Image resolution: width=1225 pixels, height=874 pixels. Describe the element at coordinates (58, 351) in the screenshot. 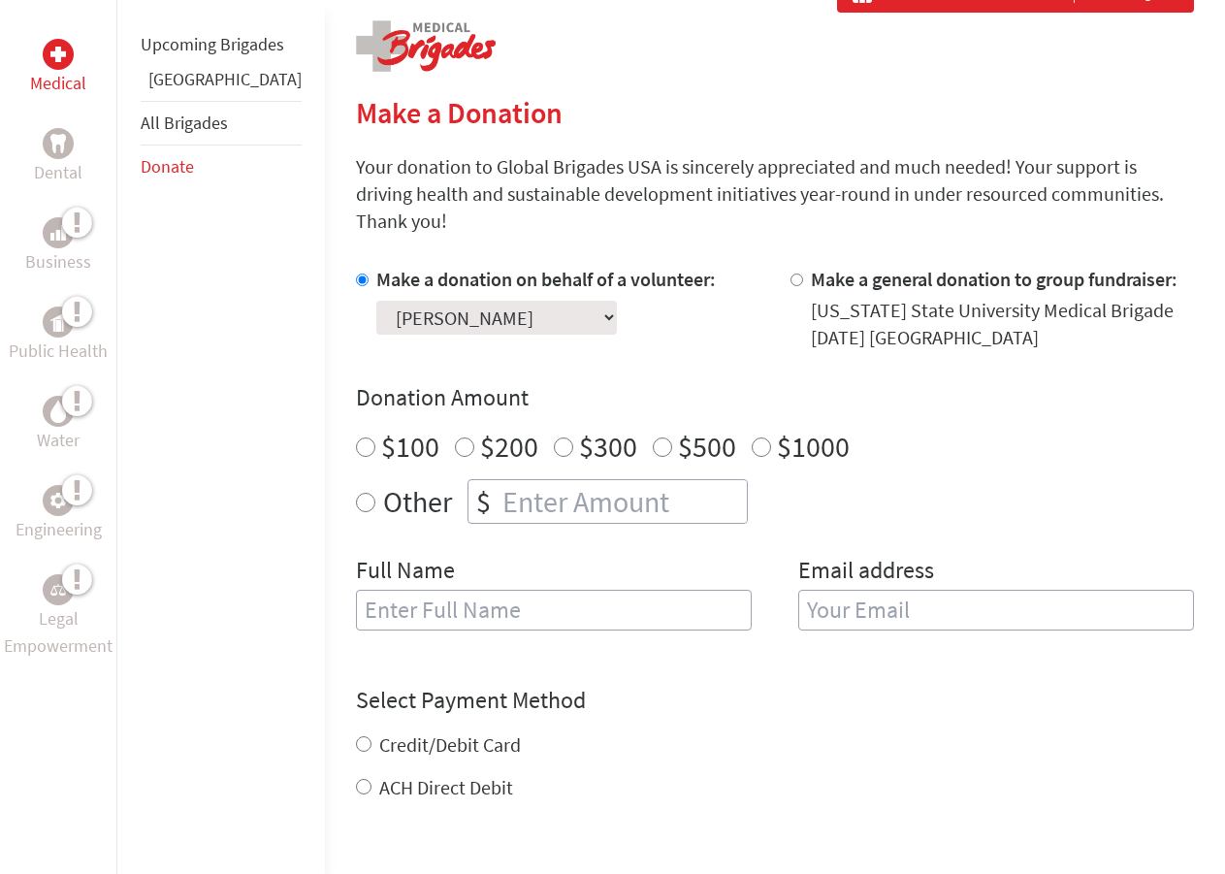

I see `p: Public Health` at that location.